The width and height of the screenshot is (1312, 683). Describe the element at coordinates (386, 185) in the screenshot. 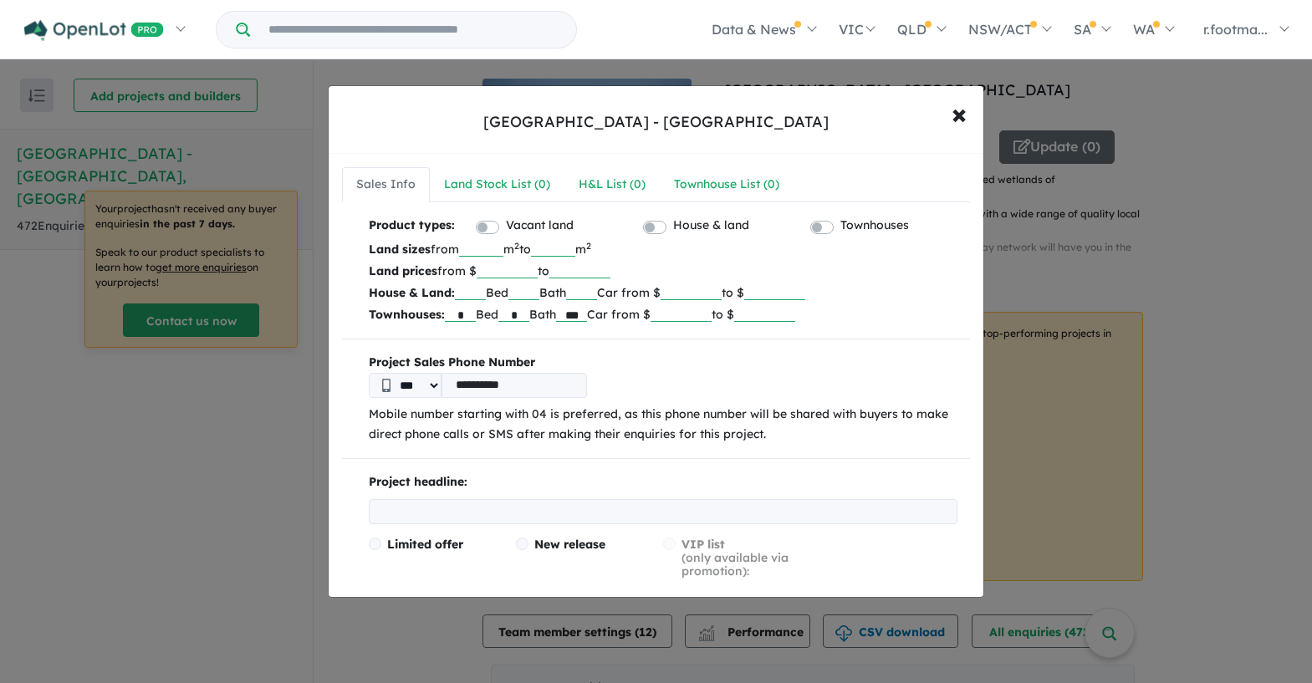

I see `div: Sales Info` at that location.